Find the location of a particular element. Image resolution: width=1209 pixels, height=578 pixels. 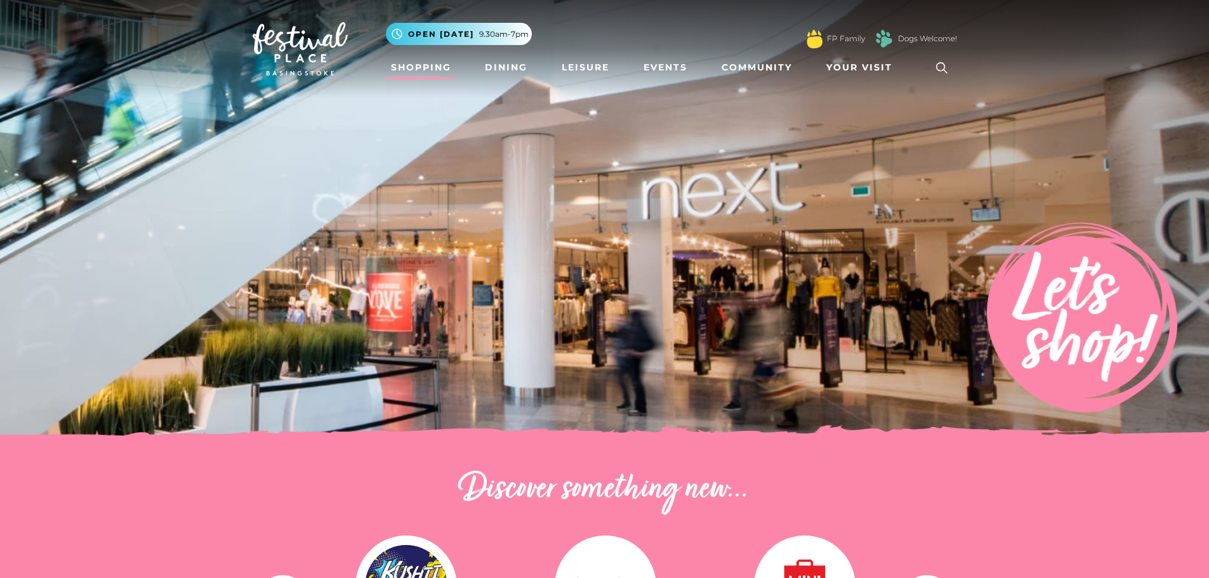

a: Events is located at coordinates (665, 67).